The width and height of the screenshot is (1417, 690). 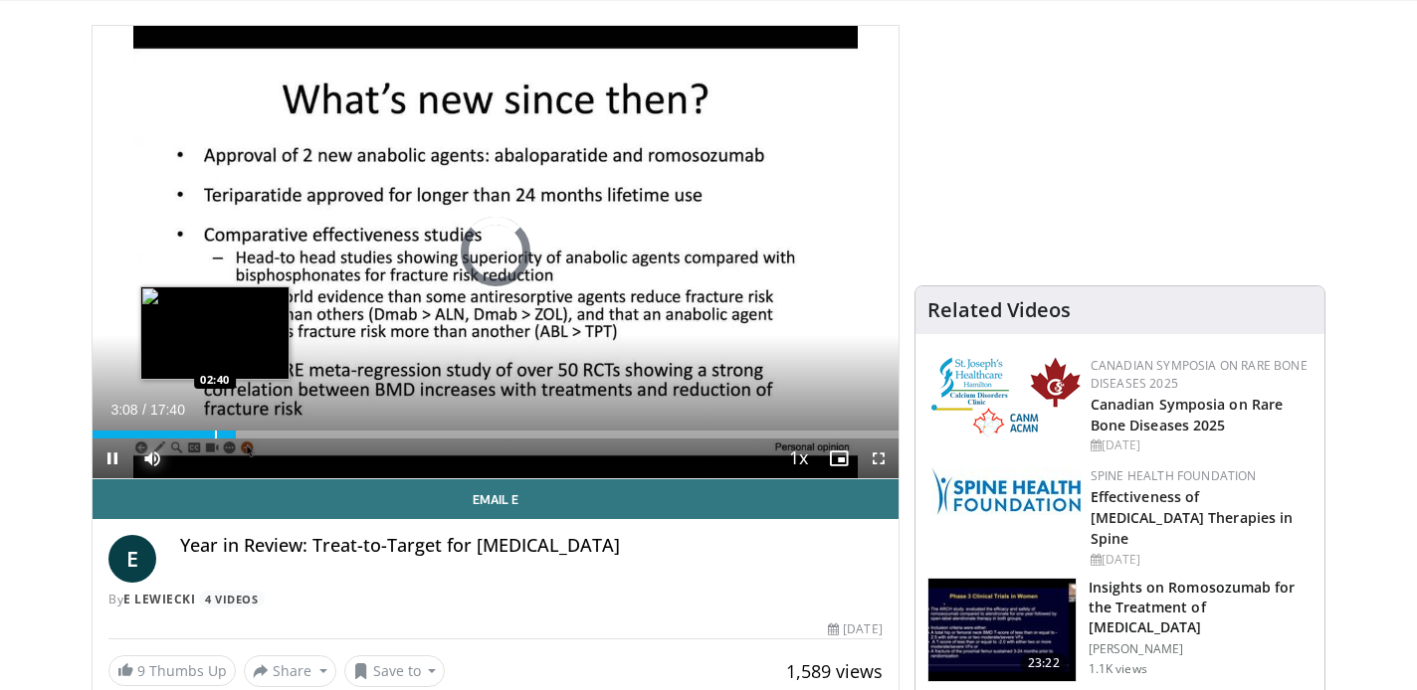 I want to click on button: Enable picture-in-picture mode, so click(x=839, y=459).